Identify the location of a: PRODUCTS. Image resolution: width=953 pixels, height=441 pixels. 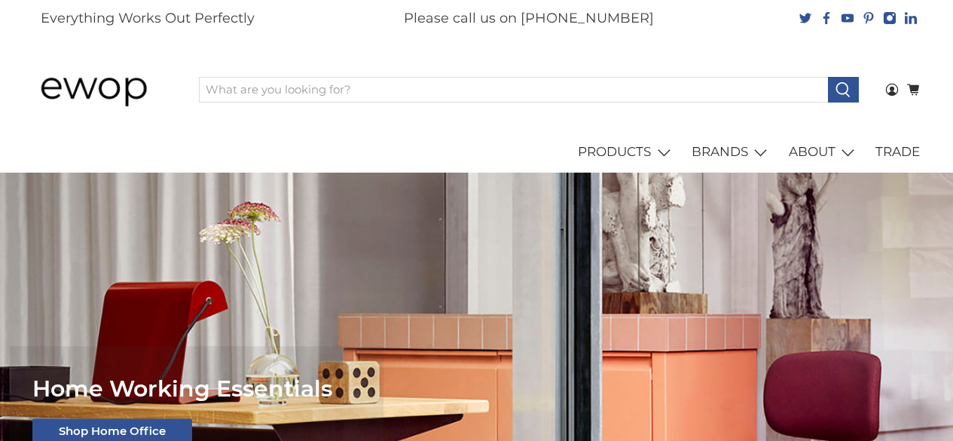
(626, 152).